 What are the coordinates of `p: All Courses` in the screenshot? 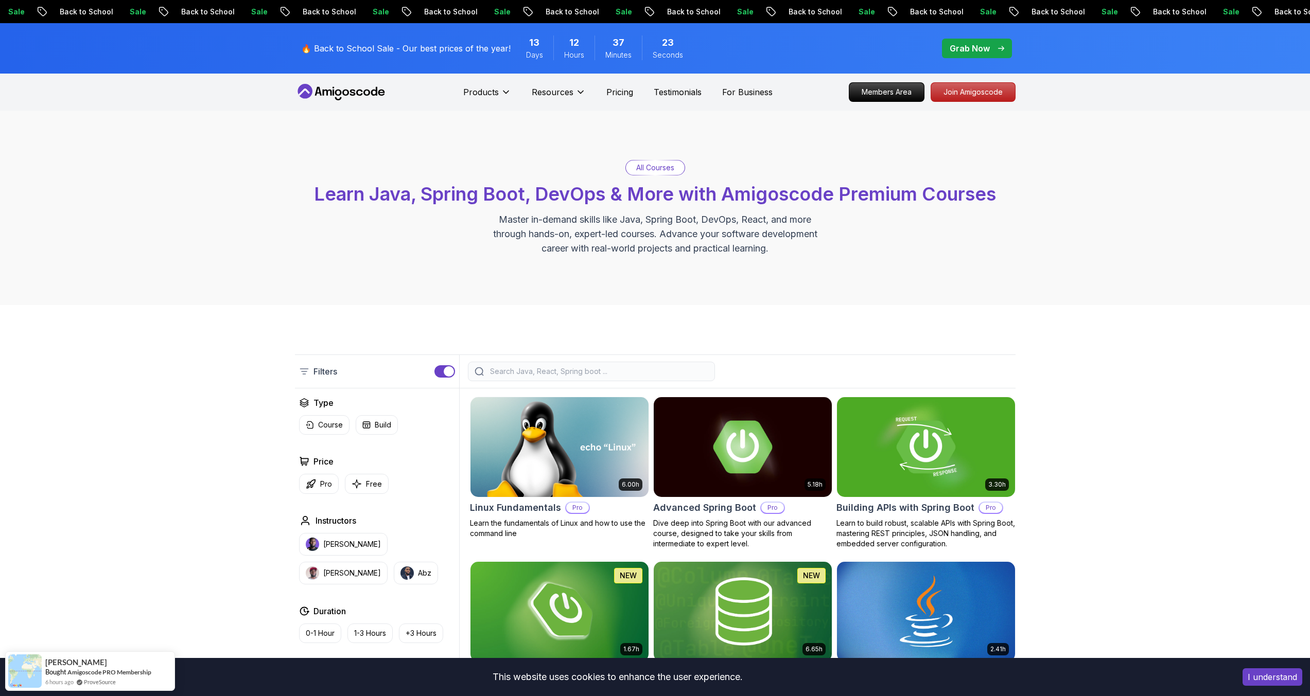 It's located at (655, 168).